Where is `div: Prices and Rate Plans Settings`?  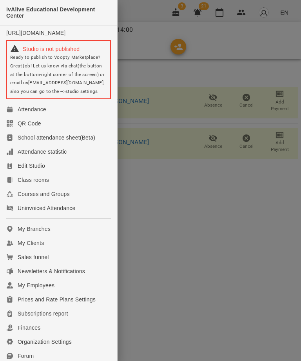 div: Prices and Rate Plans Settings is located at coordinates (56, 299).